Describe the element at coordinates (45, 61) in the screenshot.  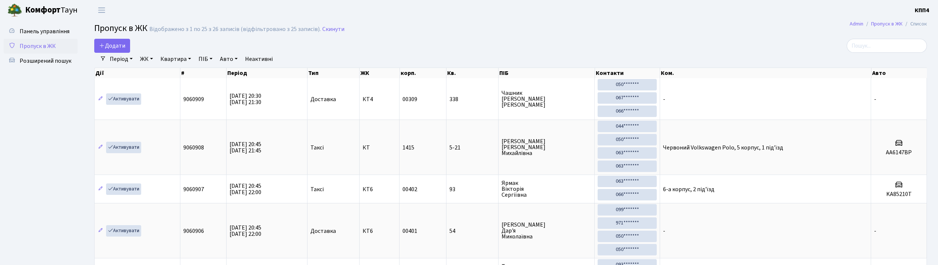
I see `span: Розширений пошук` at that location.